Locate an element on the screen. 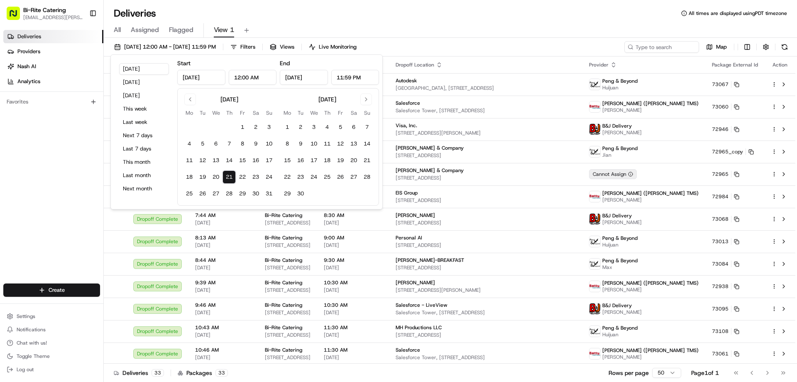  span: B&J Delivery is located at coordinates (617, 126).